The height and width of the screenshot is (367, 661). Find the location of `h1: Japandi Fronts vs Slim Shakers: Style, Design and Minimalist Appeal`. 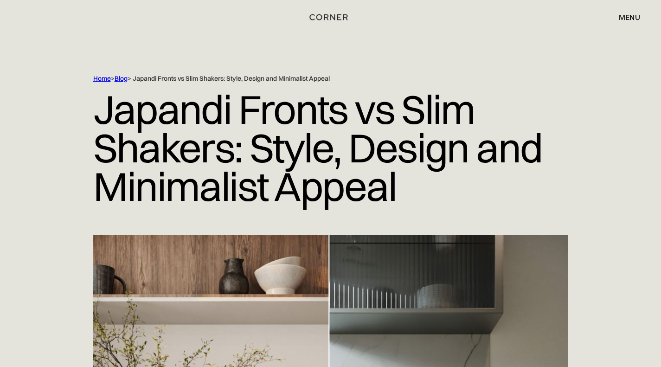

h1: Japandi Fronts vs Slim Shakers: Style, Design and Minimalist Appeal is located at coordinates (331, 148).